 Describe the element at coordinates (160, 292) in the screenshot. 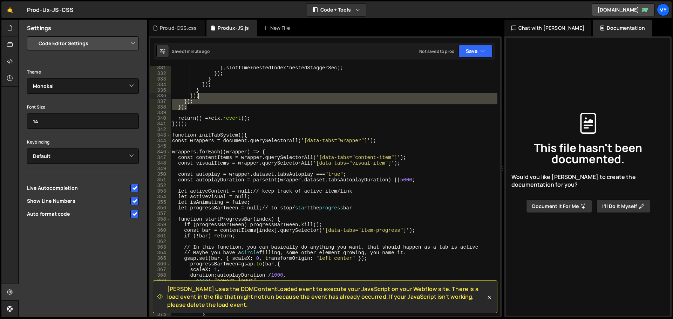

I see `div: 371` at that location.